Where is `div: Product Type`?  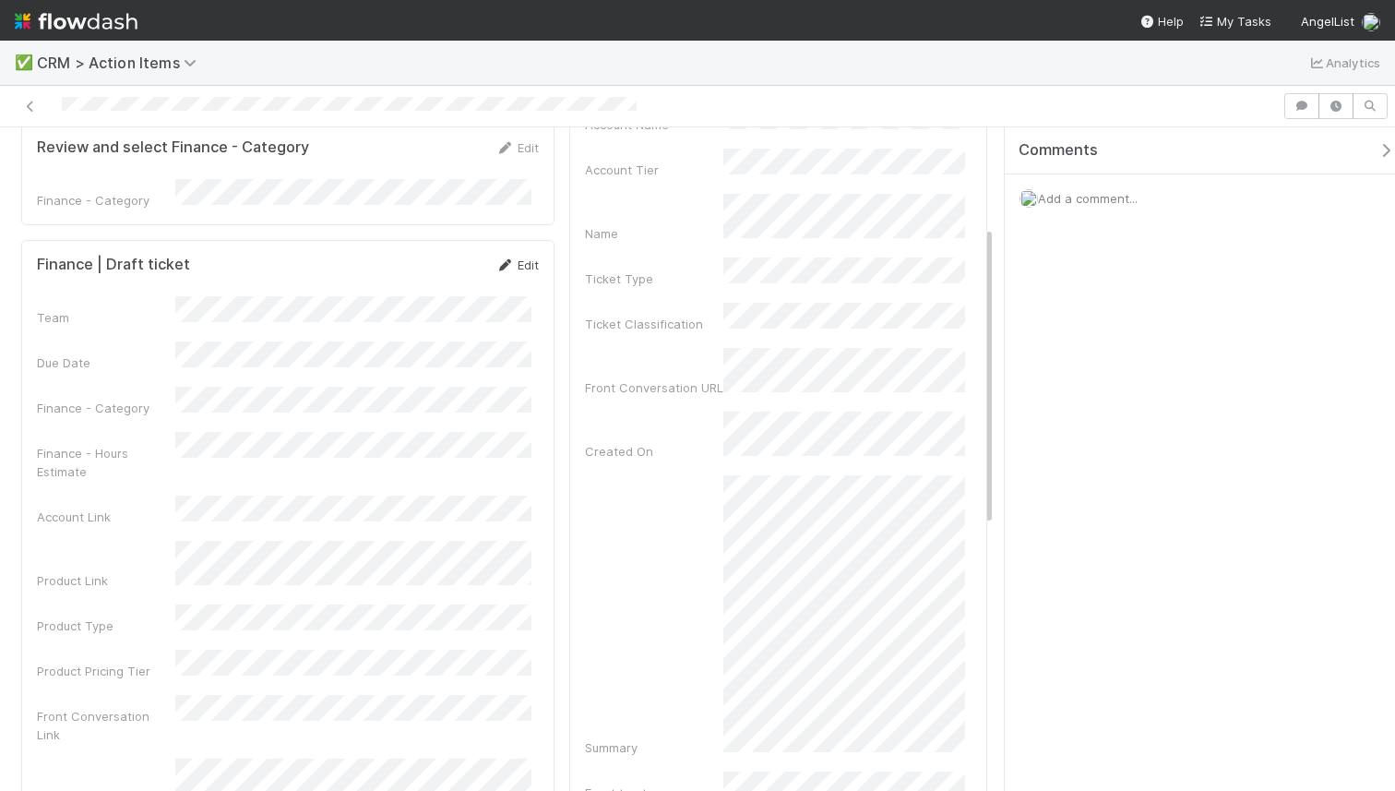
div: Product Type is located at coordinates (106, 626).